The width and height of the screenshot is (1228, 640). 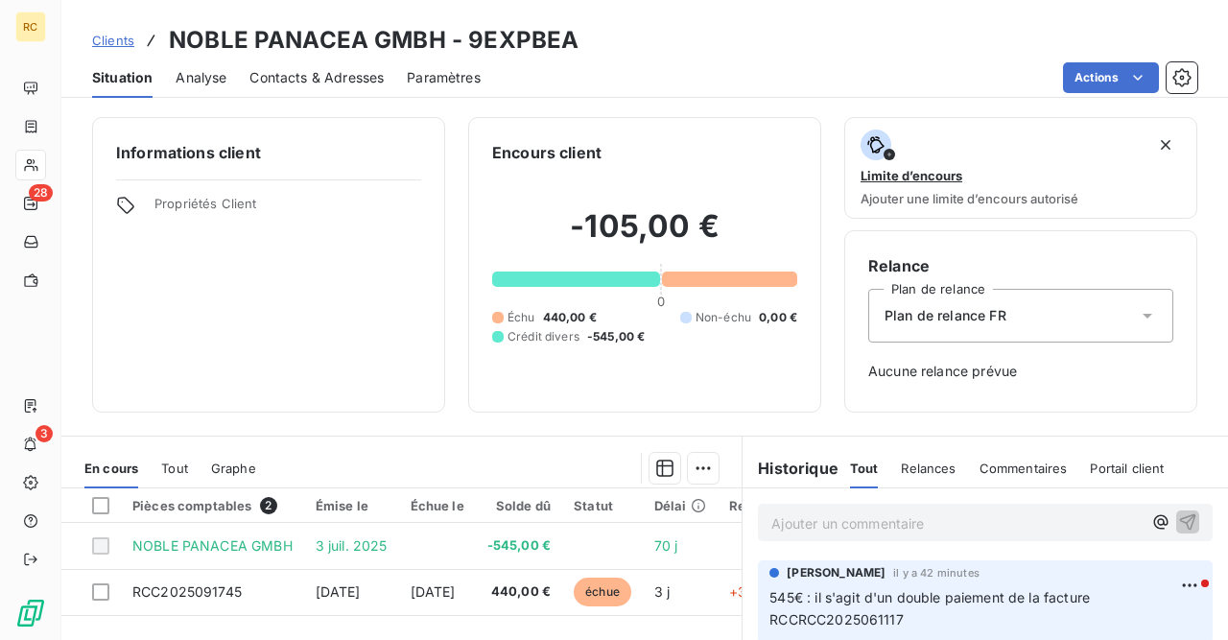 I want to click on button: Actions, so click(x=1111, y=78).